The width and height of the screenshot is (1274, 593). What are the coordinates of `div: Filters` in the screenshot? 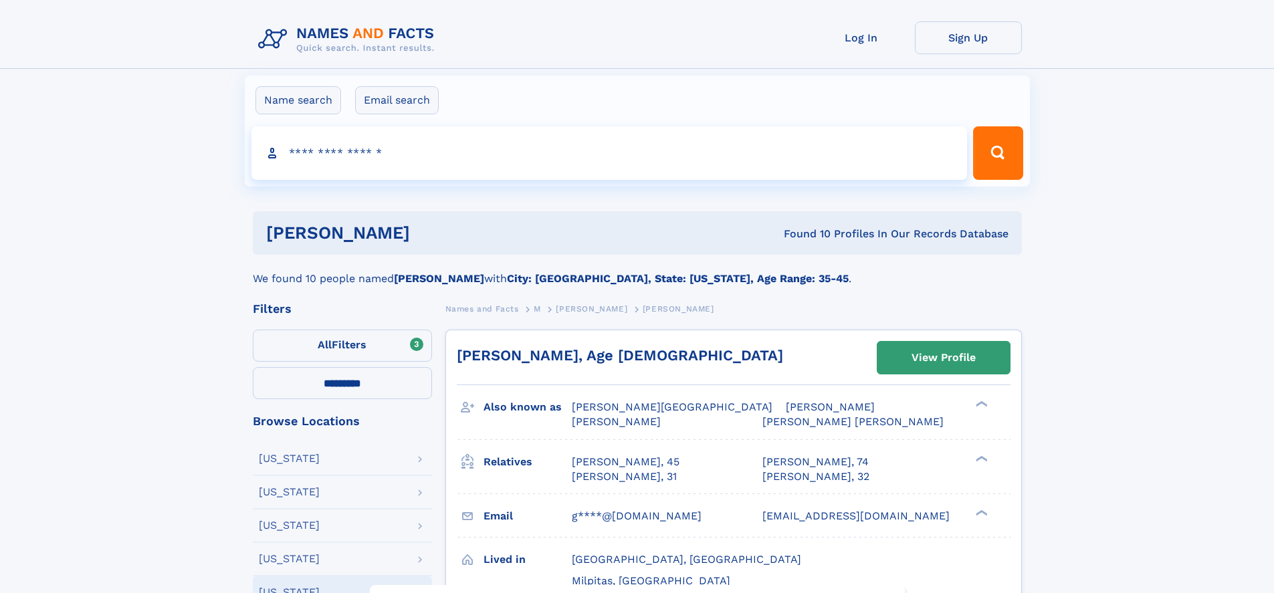 It's located at (342, 309).